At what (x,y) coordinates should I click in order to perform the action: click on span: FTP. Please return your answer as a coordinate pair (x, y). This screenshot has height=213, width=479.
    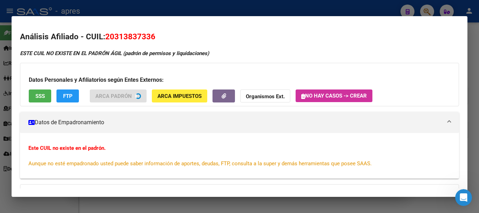
    Looking at the image, I should click on (68, 96).